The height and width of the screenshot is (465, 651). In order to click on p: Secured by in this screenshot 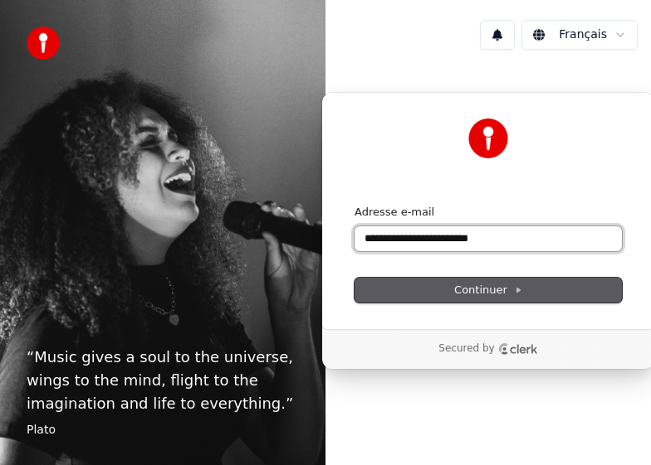, I will do `click(465, 349)`.